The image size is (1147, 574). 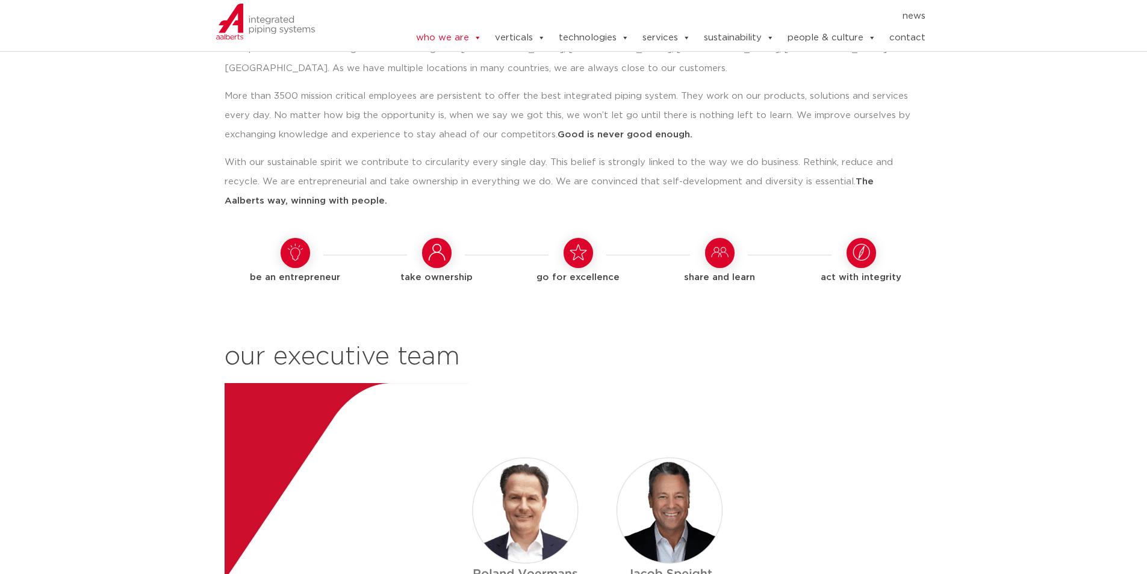 I want to click on p: With our sustainable spirit we contribute to circularity every single day. This belief is strongl..., so click(x=569, y=182).